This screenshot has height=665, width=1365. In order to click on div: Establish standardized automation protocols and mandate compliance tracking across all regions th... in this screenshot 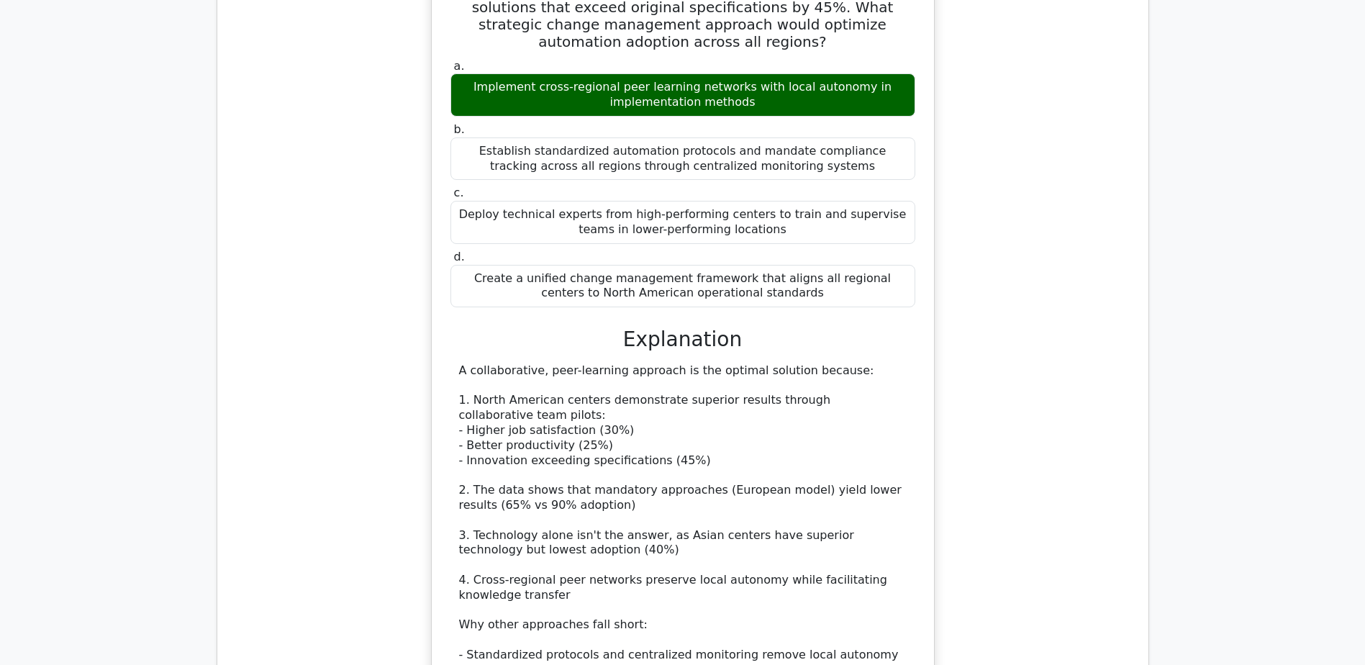, I will do `click(683, 159)`.